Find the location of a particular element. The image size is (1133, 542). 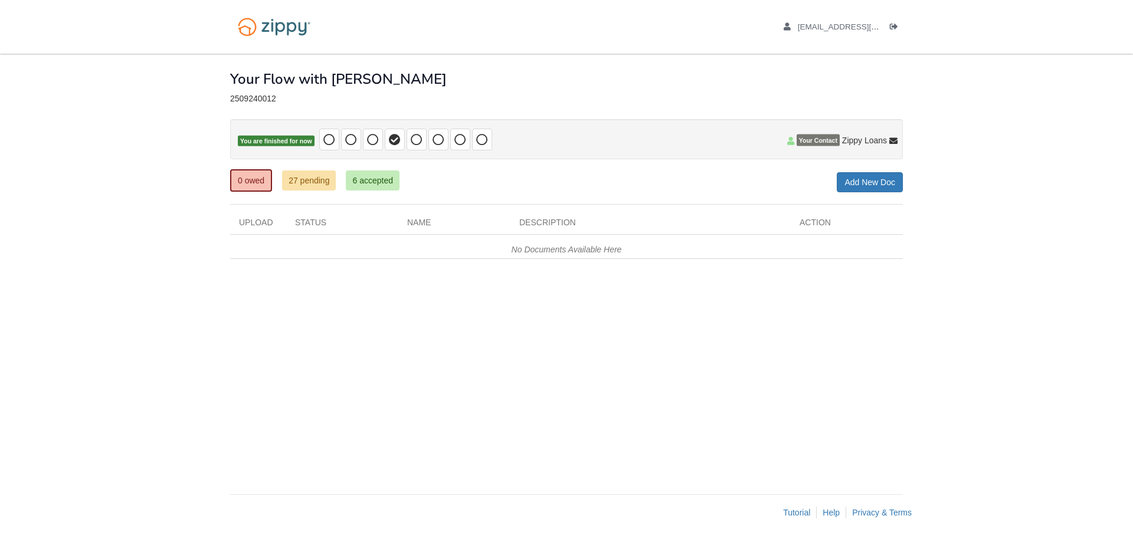

span: irving_jr99@hotmail.com is located at coordinates (865, 27).